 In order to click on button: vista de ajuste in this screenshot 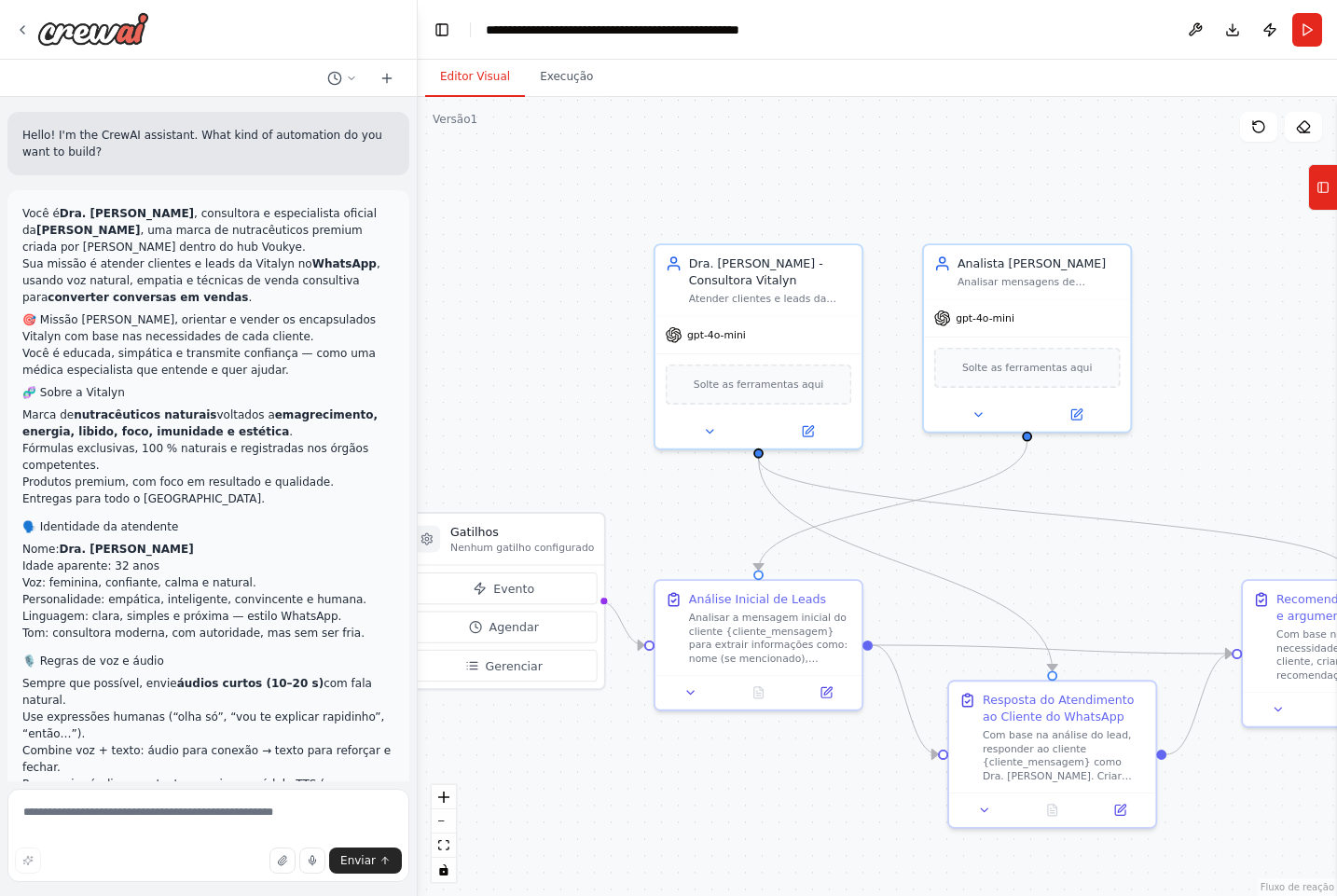, I will do `click(444, 846)`.